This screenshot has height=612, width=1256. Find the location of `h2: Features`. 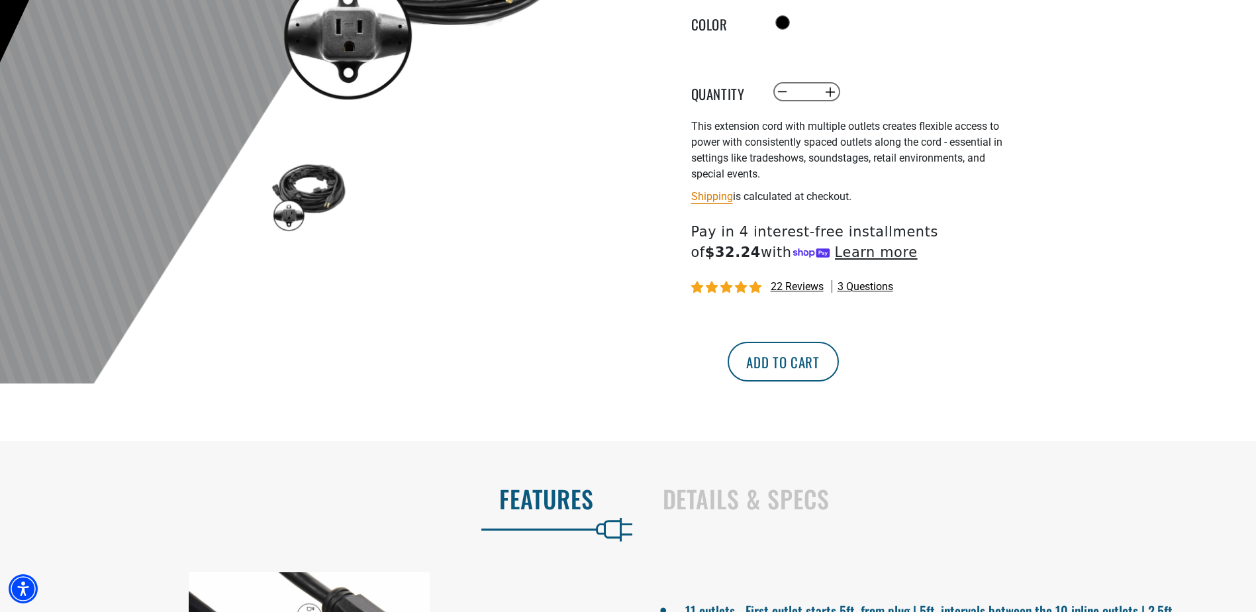

h2: Features is located at coordinates (311, 499).